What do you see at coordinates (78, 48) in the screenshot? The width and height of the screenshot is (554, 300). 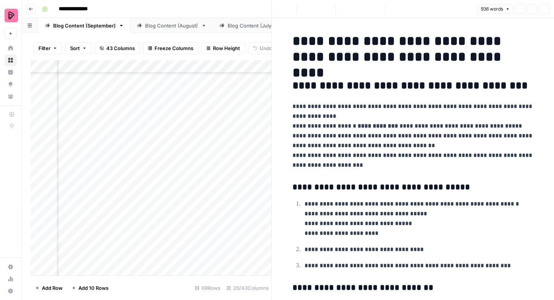 I see `button: Sort` at bounding box center [78, 48].